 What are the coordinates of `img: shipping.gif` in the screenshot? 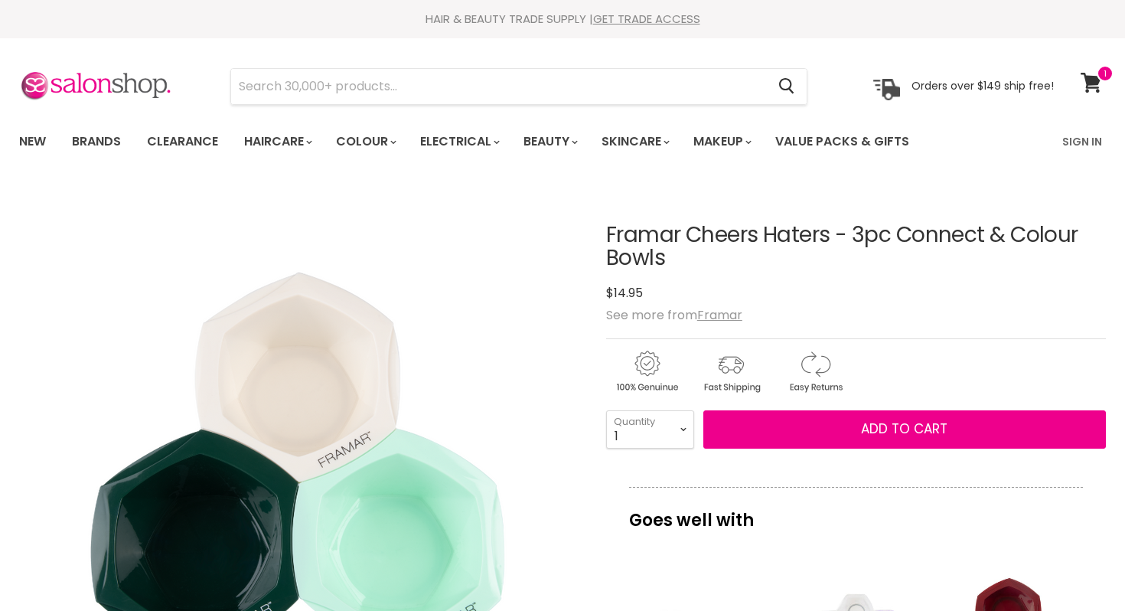 It's located at (731, 371).